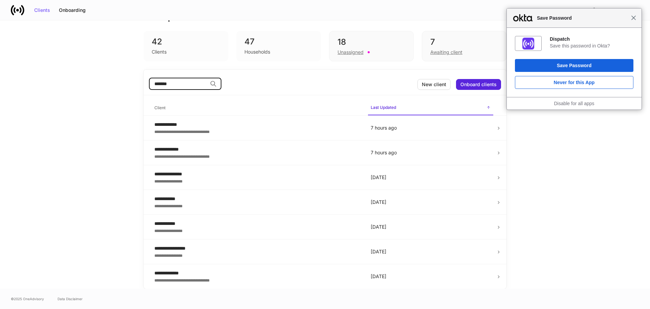  Describe the element at coordinates (434, 84) in the screenshot. I see `div: New client` at that location.